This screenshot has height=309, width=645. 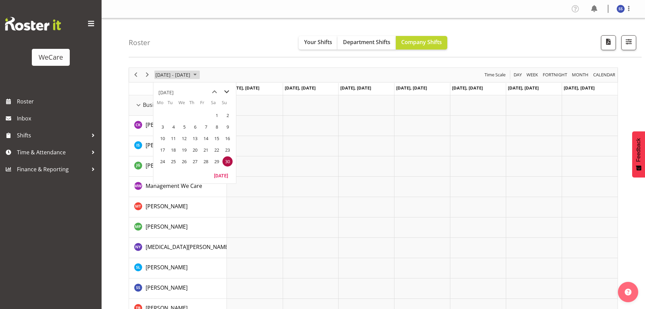 What do you see at coordinates (173, 161) in the screenshot?
I see `span: Tuesday, June 25, 2024` at bounding box center [173, 161].